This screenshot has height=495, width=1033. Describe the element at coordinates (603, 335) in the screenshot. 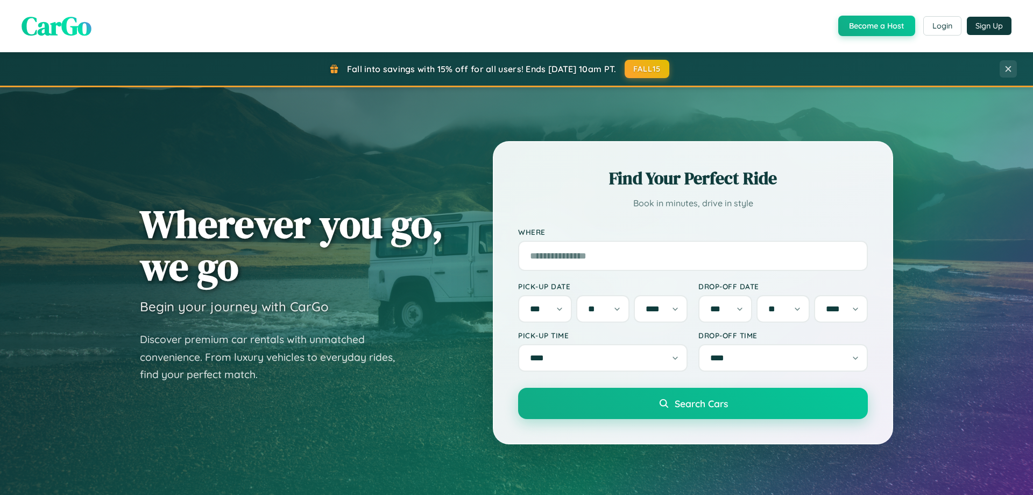

I see `label: Pick-up Time` at that location.